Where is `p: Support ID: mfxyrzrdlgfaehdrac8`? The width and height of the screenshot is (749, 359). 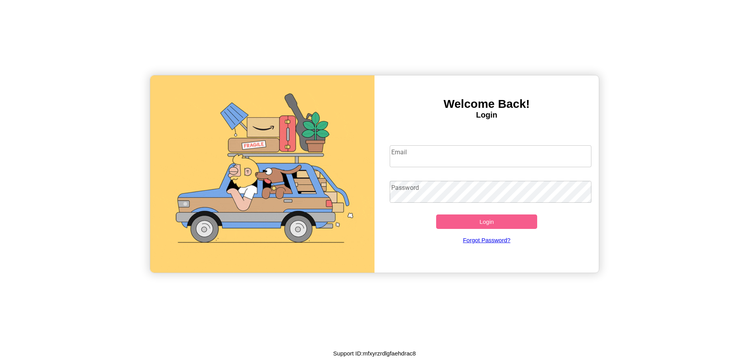 p: Support ID: mfxyrzrdlgfaehdrac8 is located at coordinates (375, 353).